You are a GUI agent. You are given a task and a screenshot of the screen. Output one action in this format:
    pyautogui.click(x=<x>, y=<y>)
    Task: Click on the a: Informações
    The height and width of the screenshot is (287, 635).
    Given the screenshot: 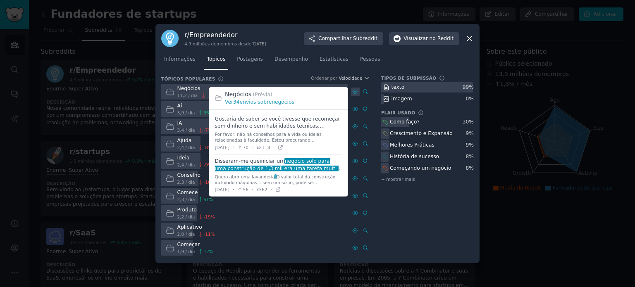 What is the action you would take?
    pyautogui.click(x=180, y=61)
    